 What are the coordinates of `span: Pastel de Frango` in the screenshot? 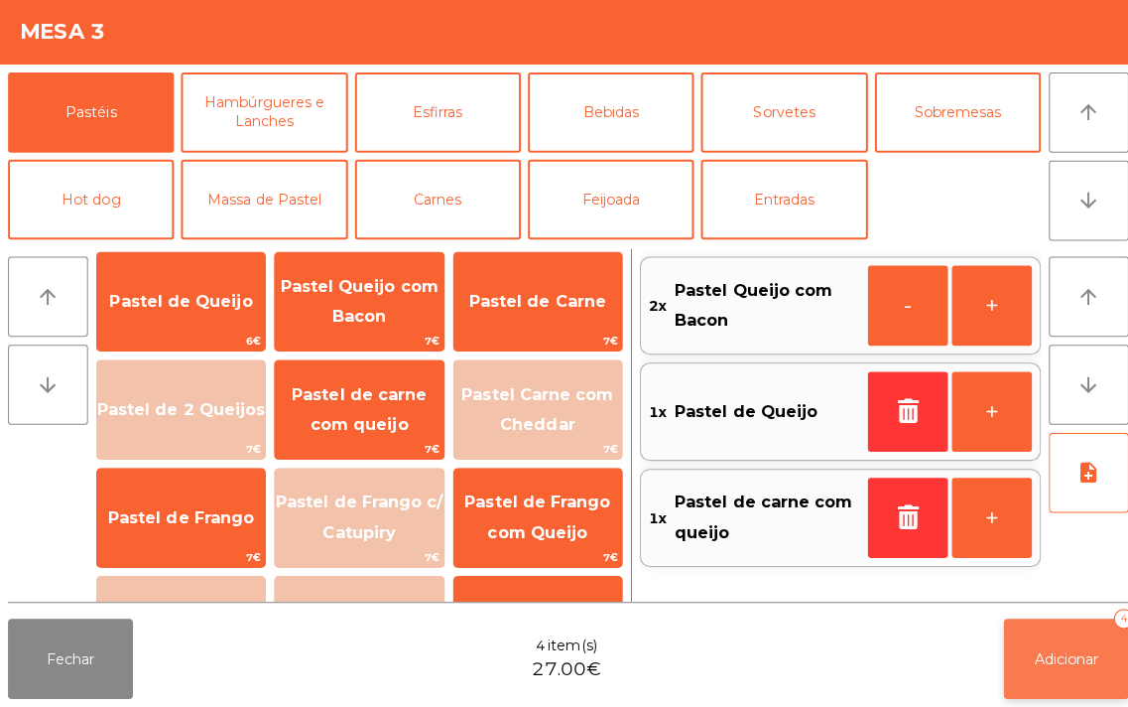 It's located at (180, 518).